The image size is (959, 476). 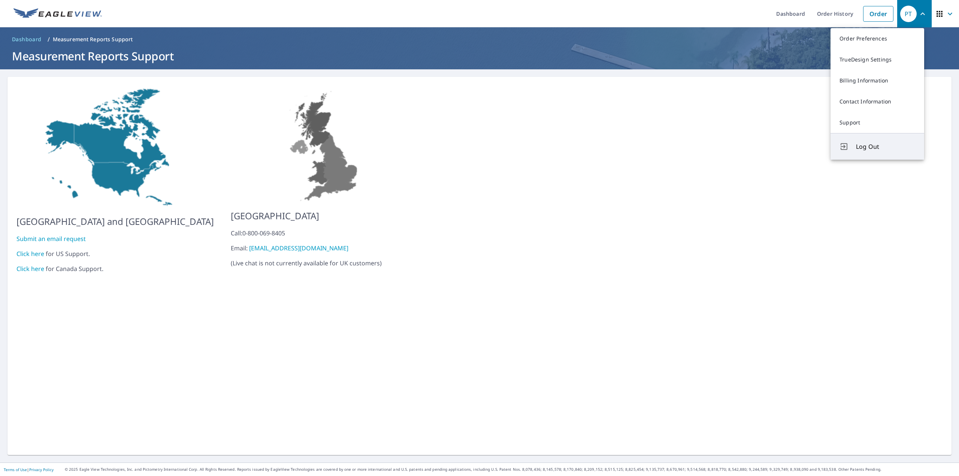 What do you see at coordinates (325, 233) in the screenshot?
I see `div: Call: 0-800-069-8405` at bounding box center [325, 233].